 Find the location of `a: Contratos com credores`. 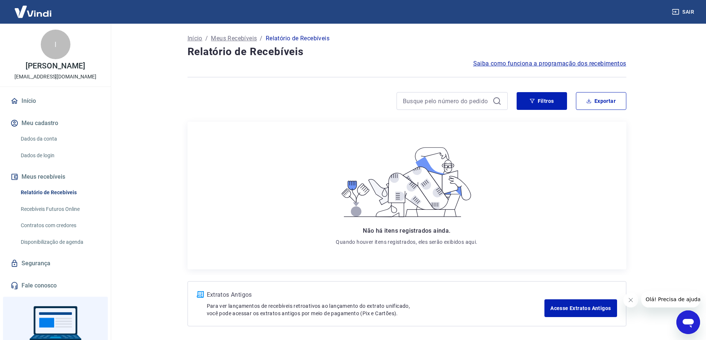

a: Contratos com credores is located at coordinates (60, 226).